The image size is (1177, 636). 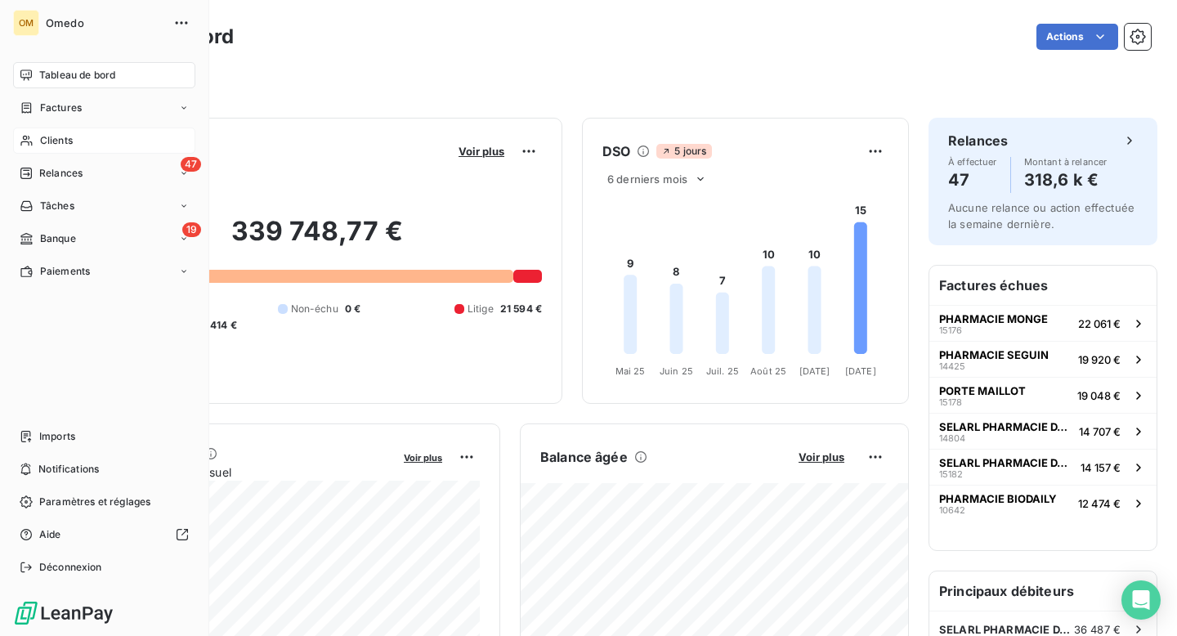 What do you see at coordinates (481, 309) in the screenshot?
I see `span: Litige` at bounding box center [481, 309].